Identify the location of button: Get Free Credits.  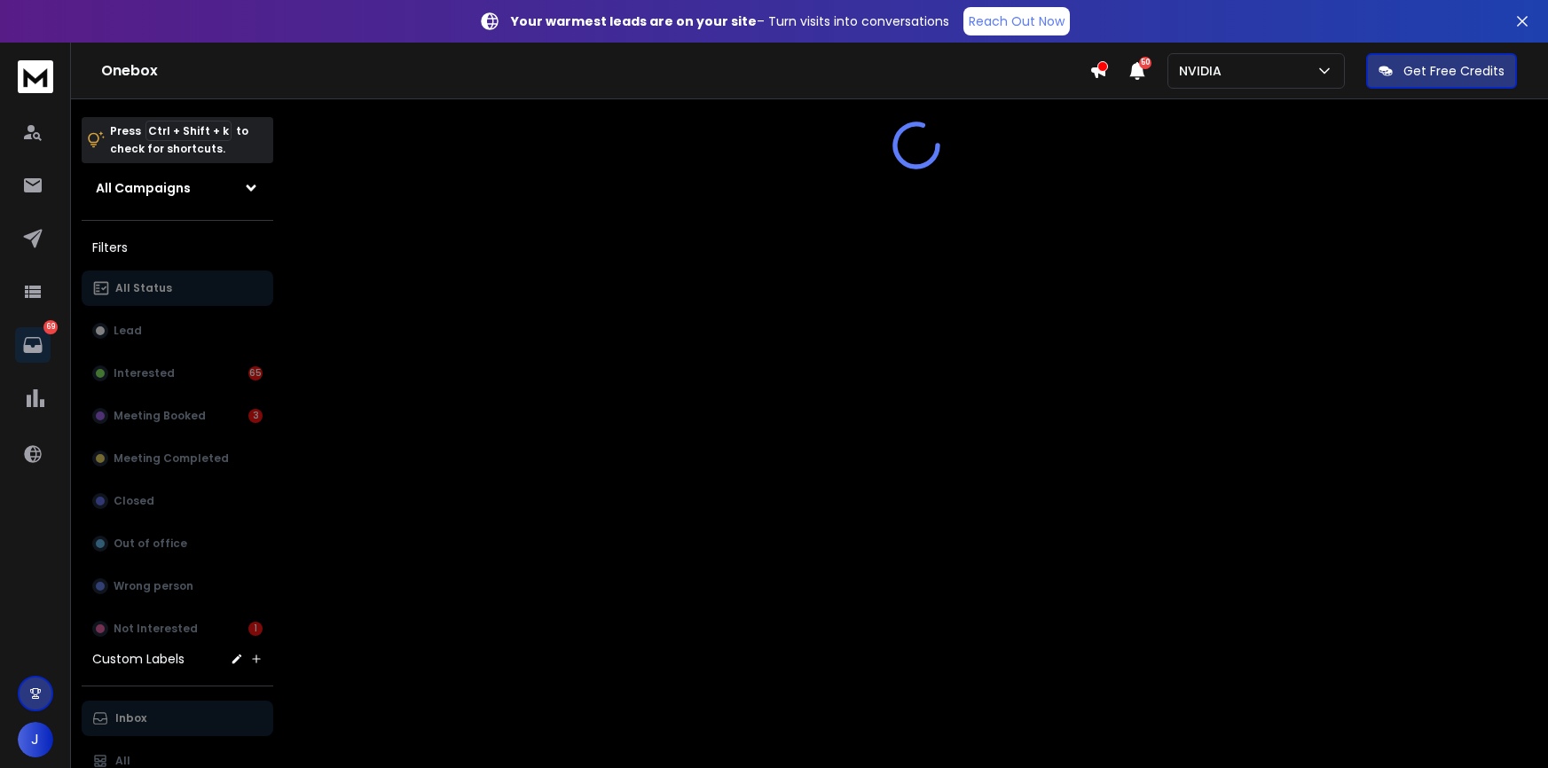
(1441, 71).